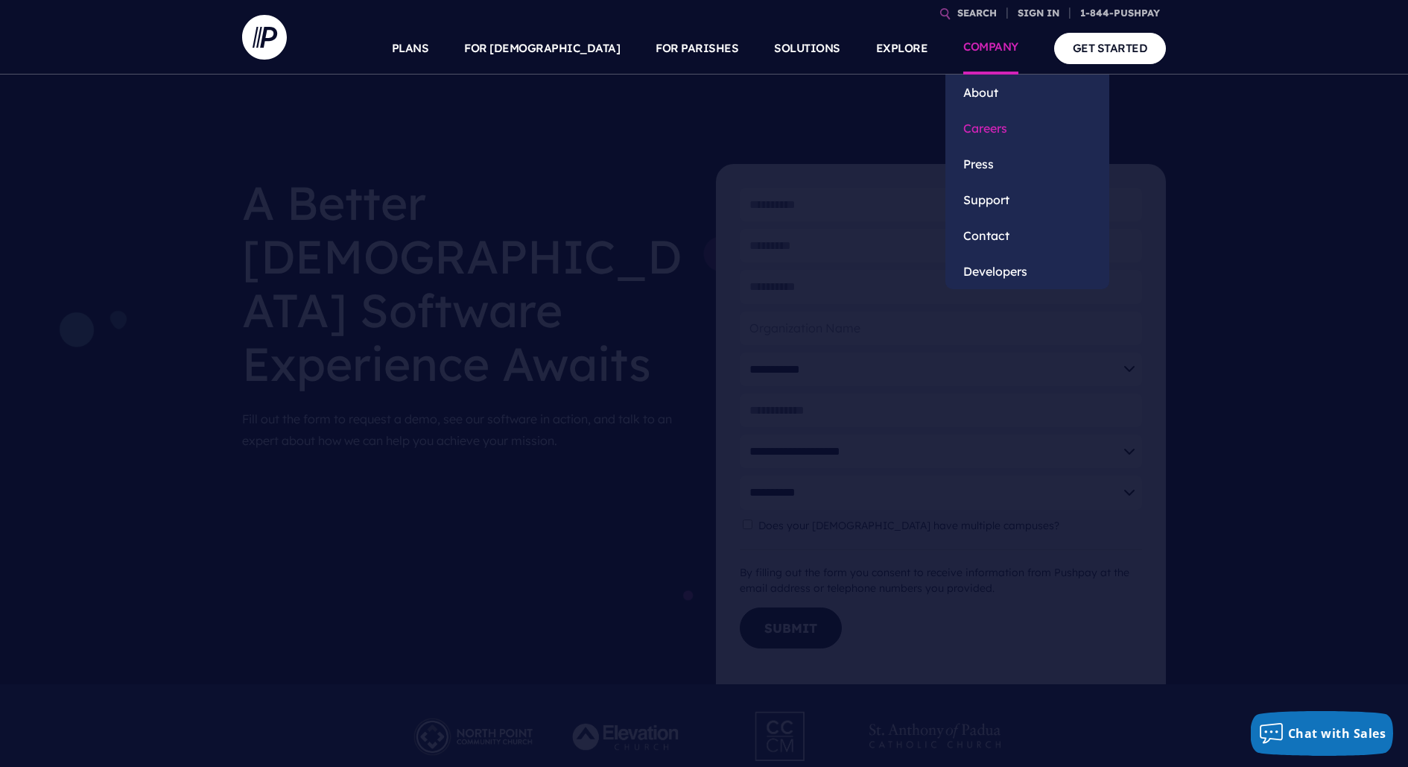 The height and width of the screenshot is (767, 1408). Describe the element at coordinates (697, 48) in the screenshot. I see `a: FOR PARISHES` at that location.